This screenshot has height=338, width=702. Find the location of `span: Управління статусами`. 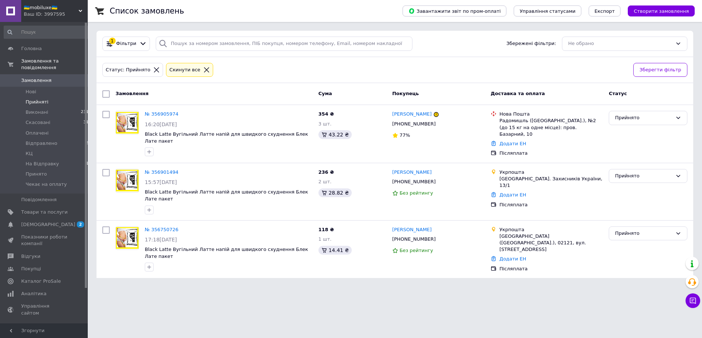

span: Управління статусами is located at coordinates (548, 11).